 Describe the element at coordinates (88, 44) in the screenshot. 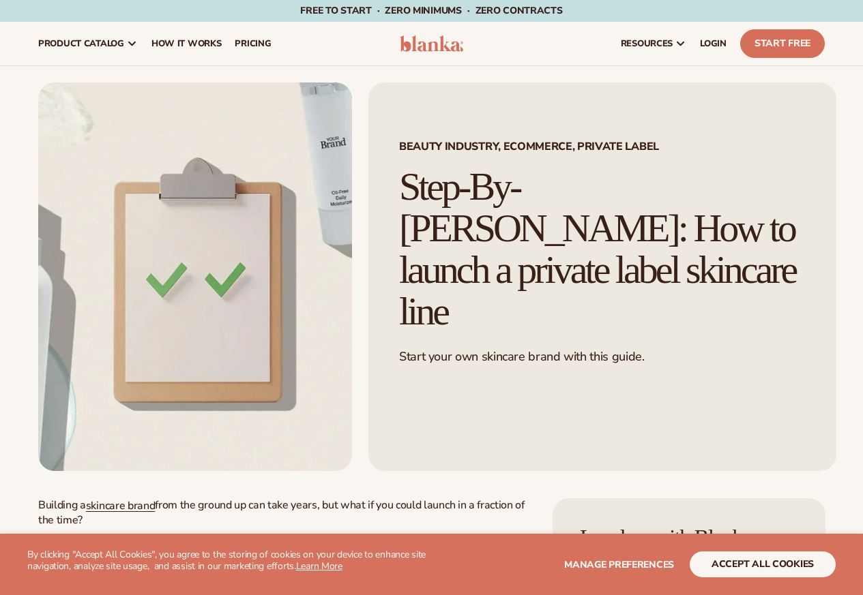

I see `a: product catalog` at that location.